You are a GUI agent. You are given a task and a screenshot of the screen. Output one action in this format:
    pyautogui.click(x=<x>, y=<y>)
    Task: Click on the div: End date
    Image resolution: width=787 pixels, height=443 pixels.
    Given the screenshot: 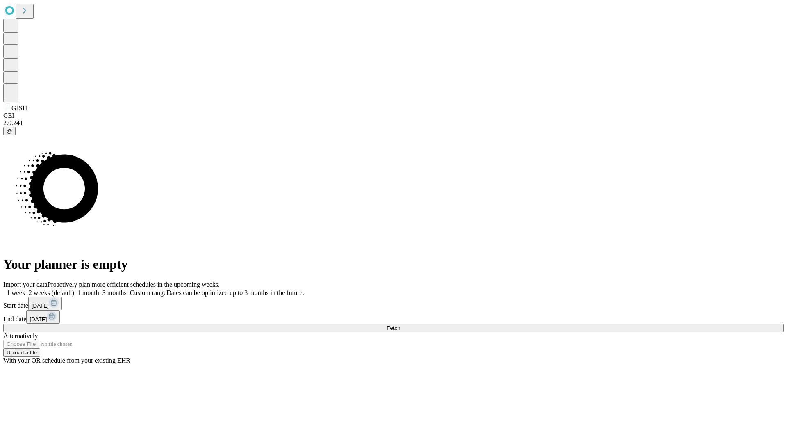 What is the action you would take?
    pyautogui.click(x=393, y=316)
    